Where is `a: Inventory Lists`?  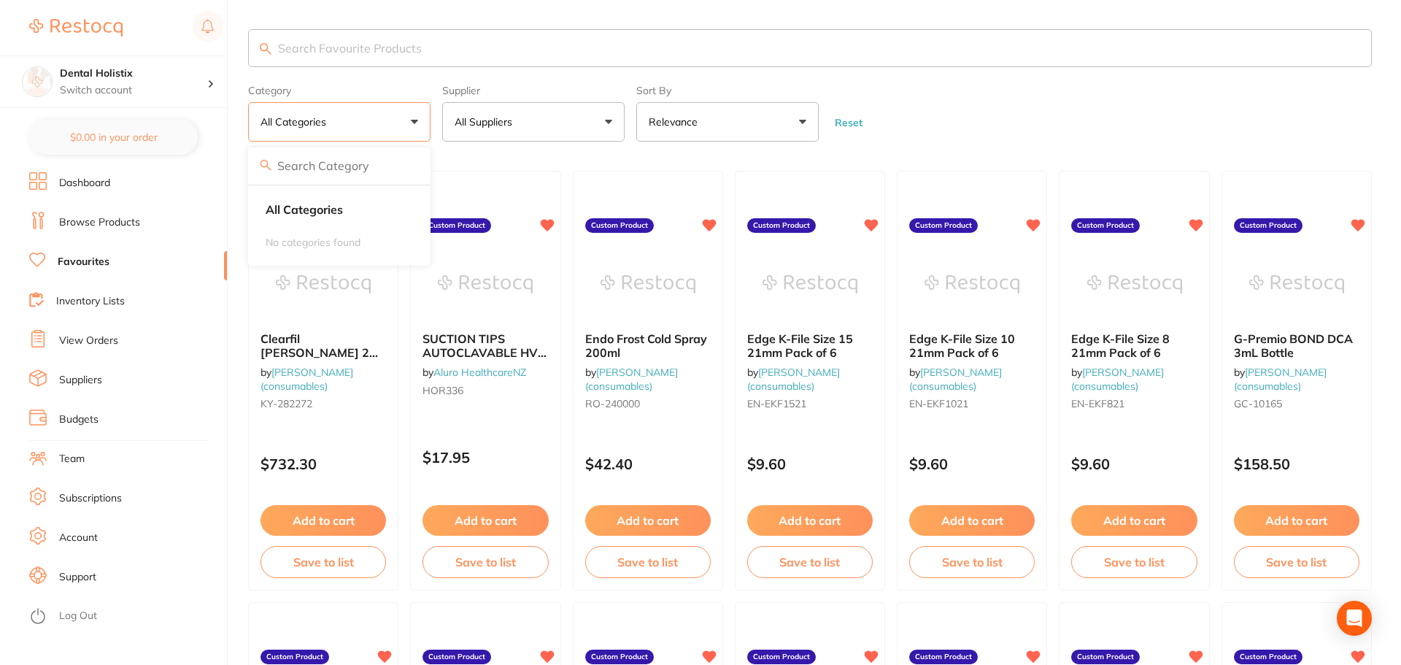 a: Inventory Lists is located at coordinates (91, 301).